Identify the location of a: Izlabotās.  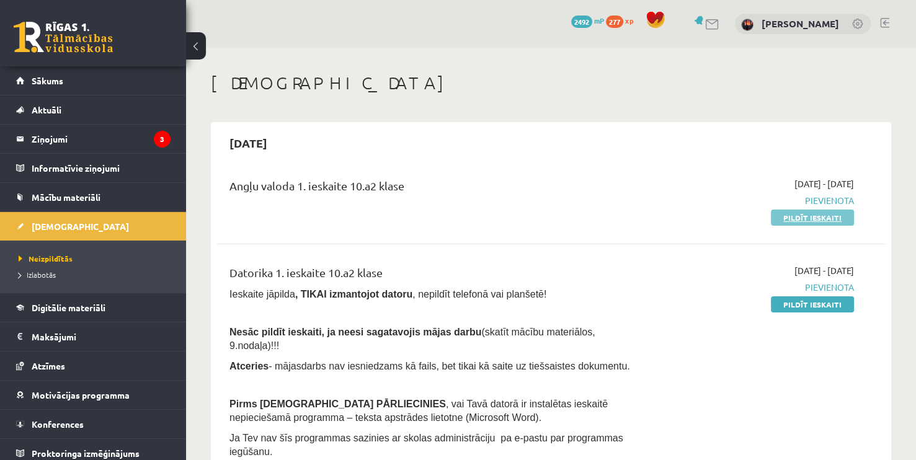
(96, 275).